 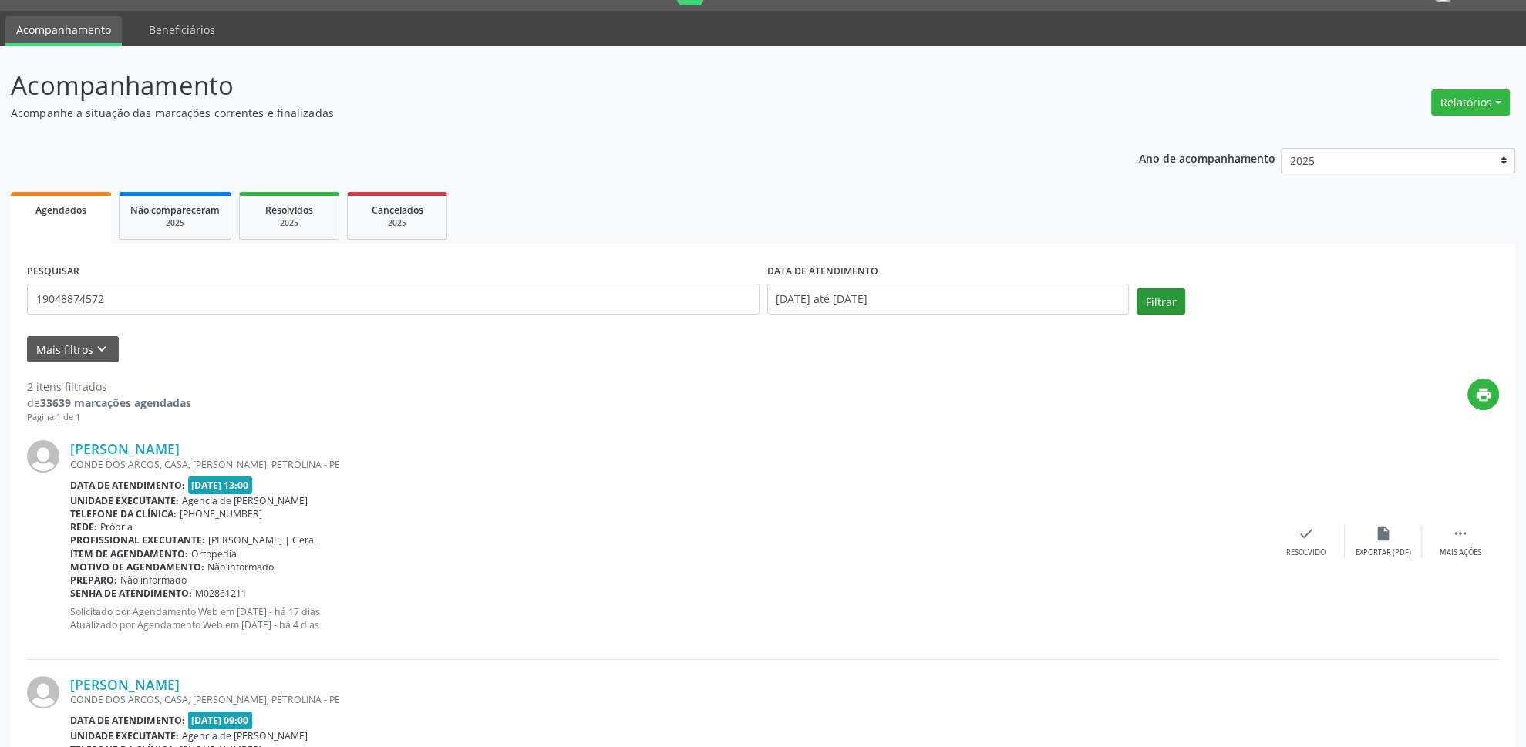 I want to click on b: Telefone da clínica:, so click(x=123, y=514).